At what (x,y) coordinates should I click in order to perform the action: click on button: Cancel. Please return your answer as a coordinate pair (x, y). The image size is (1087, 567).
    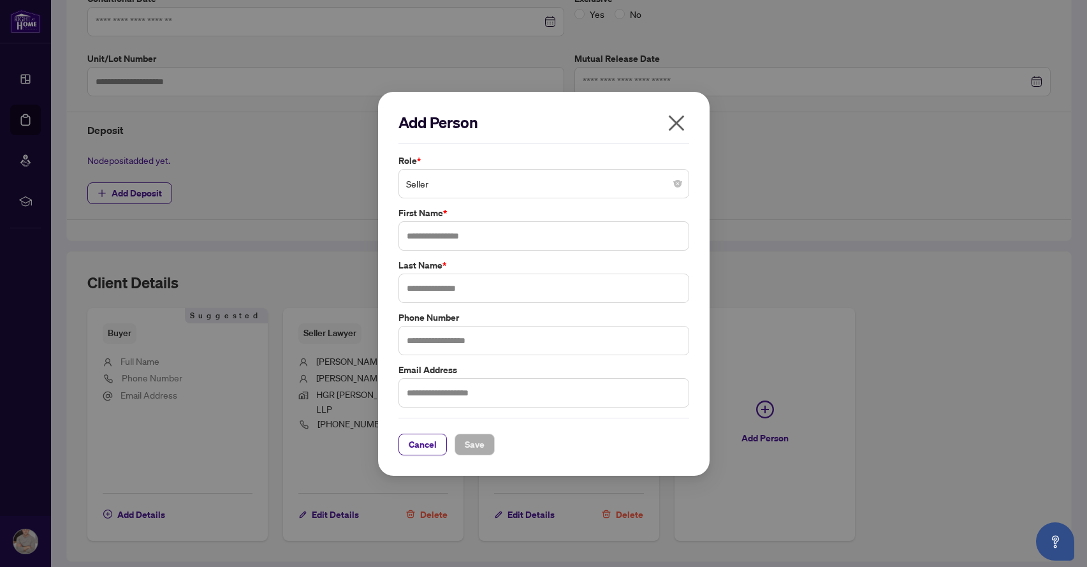
    Looking at the image, I should click on (423, 444).